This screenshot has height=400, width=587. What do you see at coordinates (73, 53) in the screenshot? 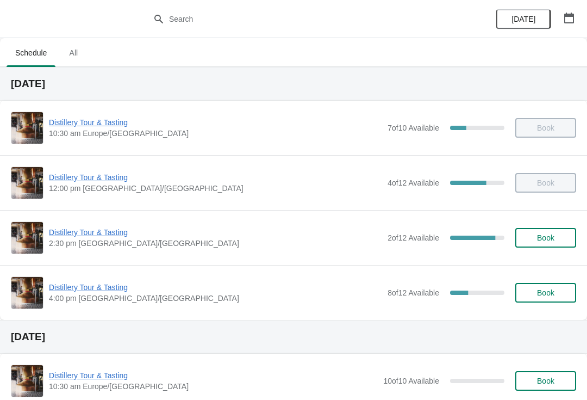
I see `span: All` at bounding box center [73, 53].